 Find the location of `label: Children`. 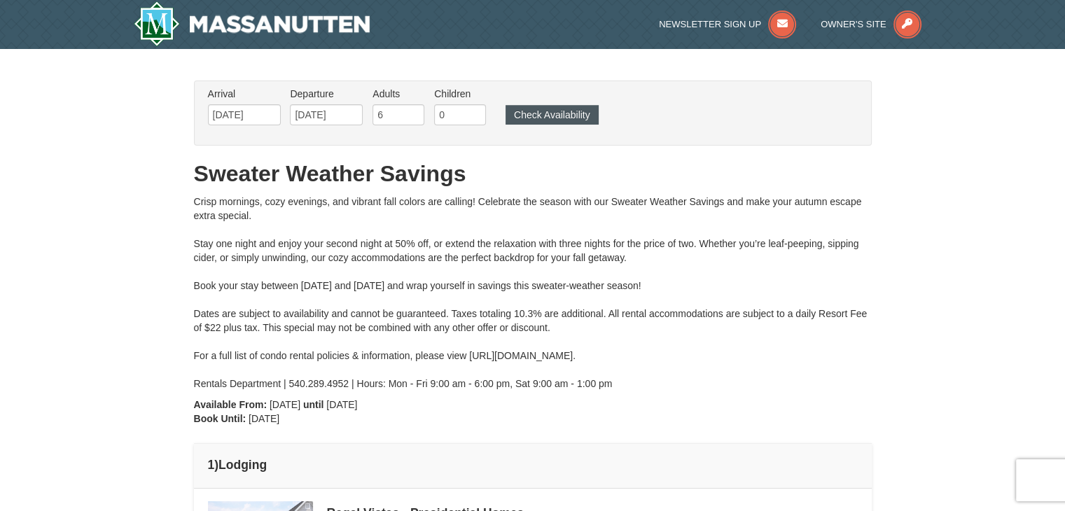

label: Children is located at coordinates (460, 94).